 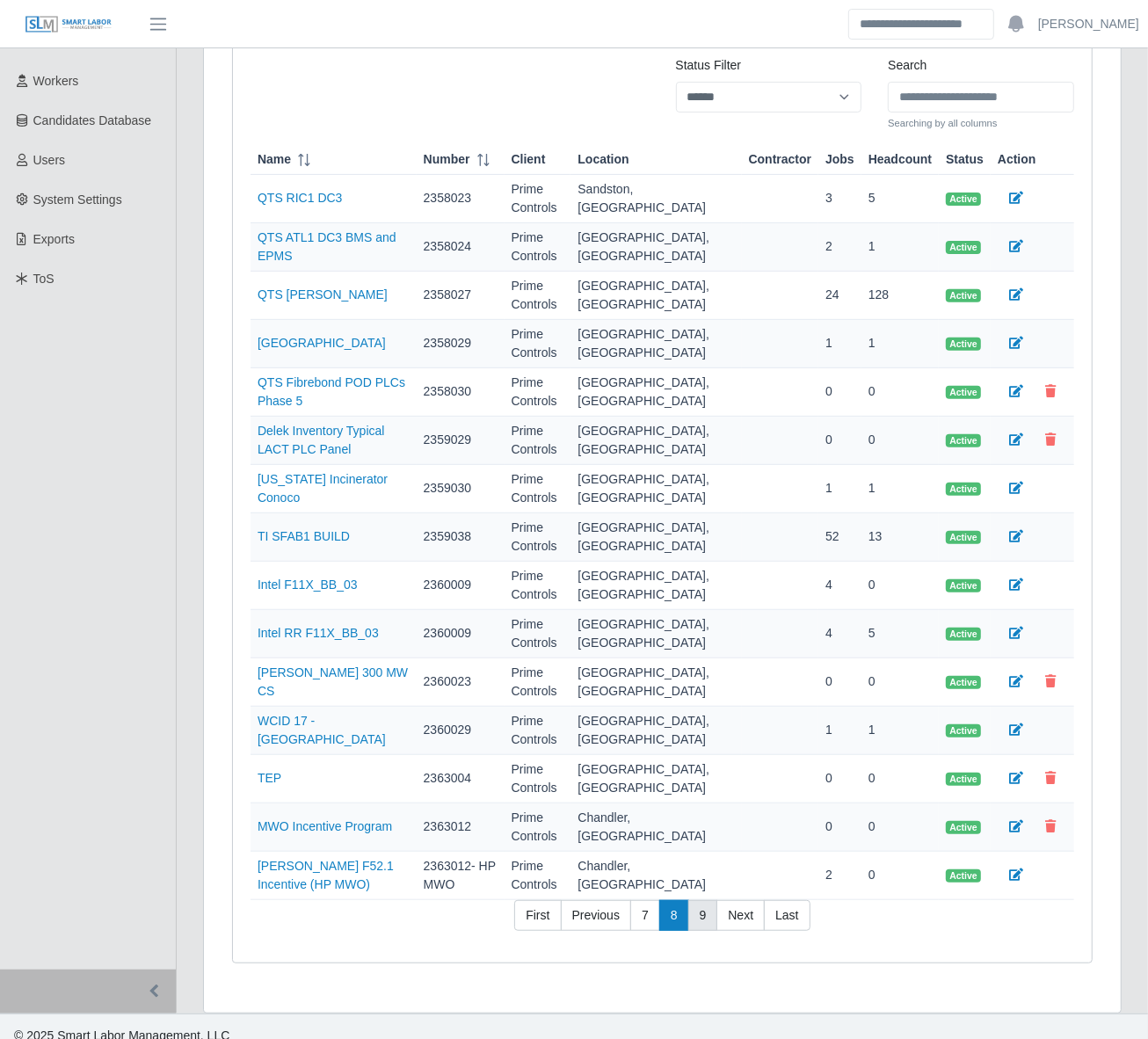 I want to click on td: 2358024, so click(x=461, y=247).